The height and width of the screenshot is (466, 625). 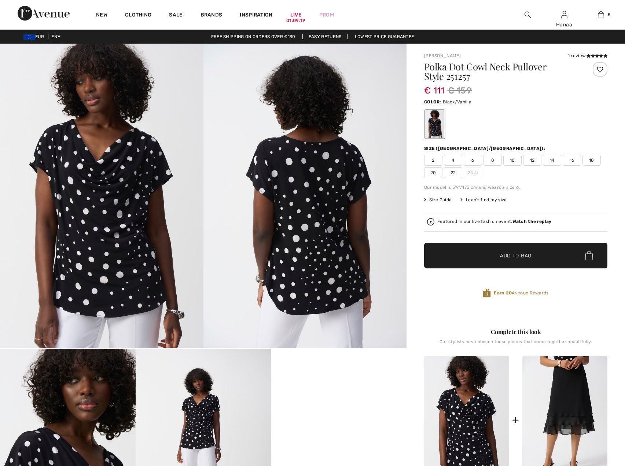 What do you see at coordinates (512, 160) in the screenshot?
I see `span: 10` at bounding box center [512, 160].